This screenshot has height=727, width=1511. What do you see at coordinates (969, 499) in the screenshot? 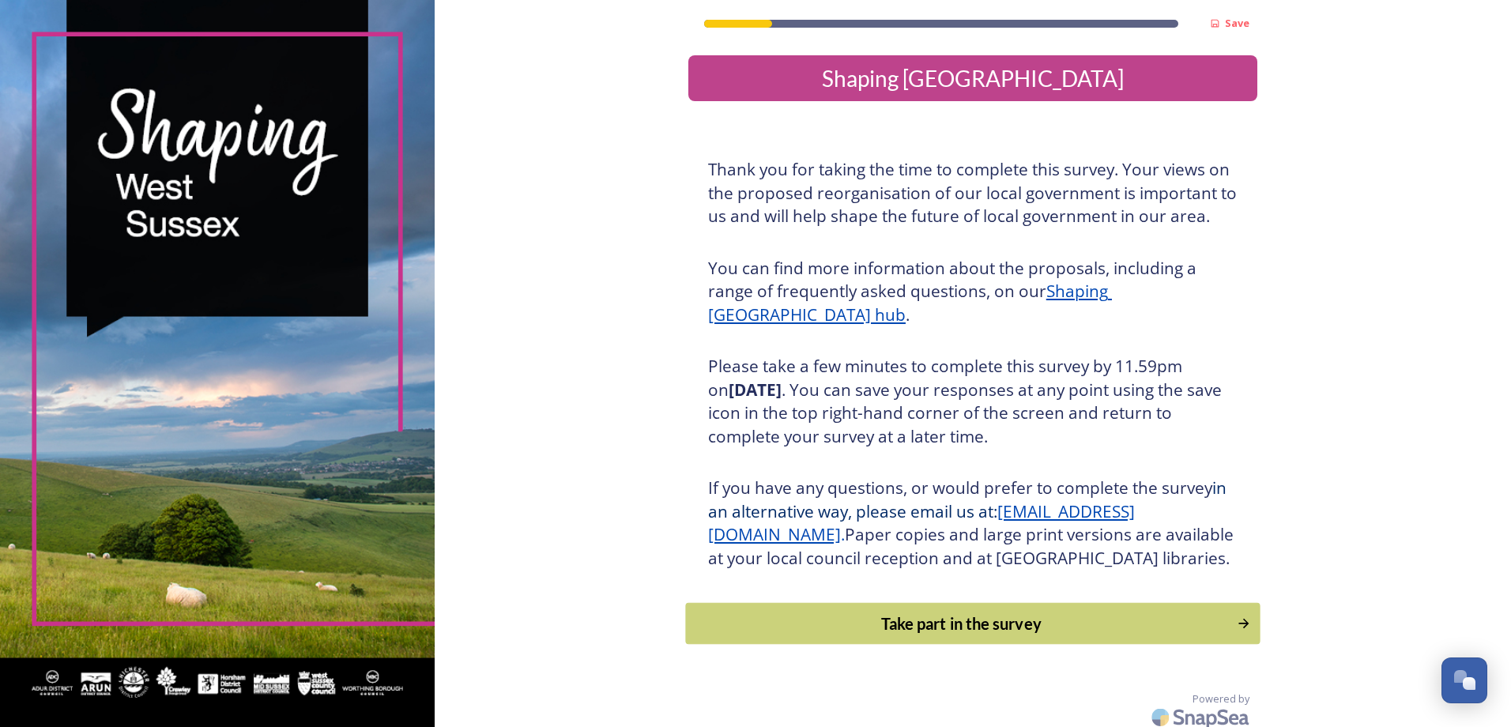
I see `span: in an alternative way, please email us at:` at bounding box center [969, 499].